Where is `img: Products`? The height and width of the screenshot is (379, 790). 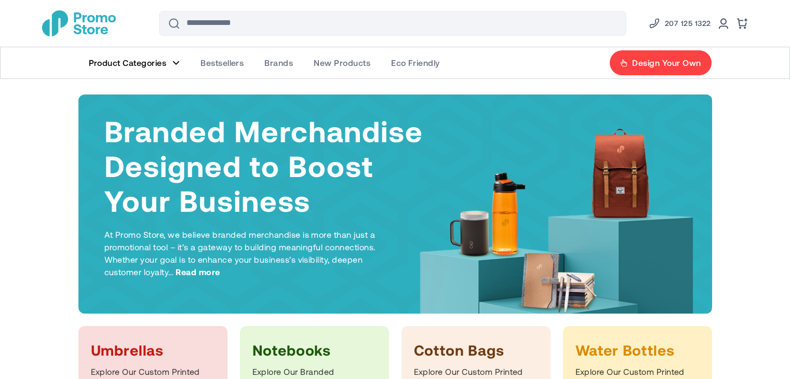
img: Products is located at coordinates (558, 229).